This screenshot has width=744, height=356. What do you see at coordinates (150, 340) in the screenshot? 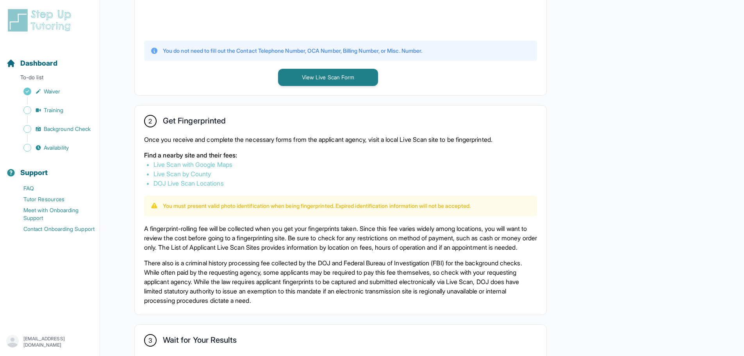
I see `span: 3` at bounding box center [150, 340].